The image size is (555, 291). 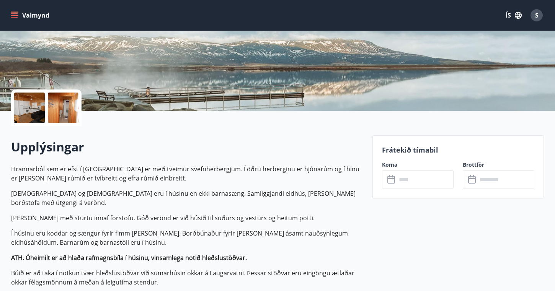 I want to click on strong: ATH. Óheimilt er að hlaða rafmagnsbíla í húsinu, vinsamlega notið hleðslustöðvar., so click(x=129, y=258).